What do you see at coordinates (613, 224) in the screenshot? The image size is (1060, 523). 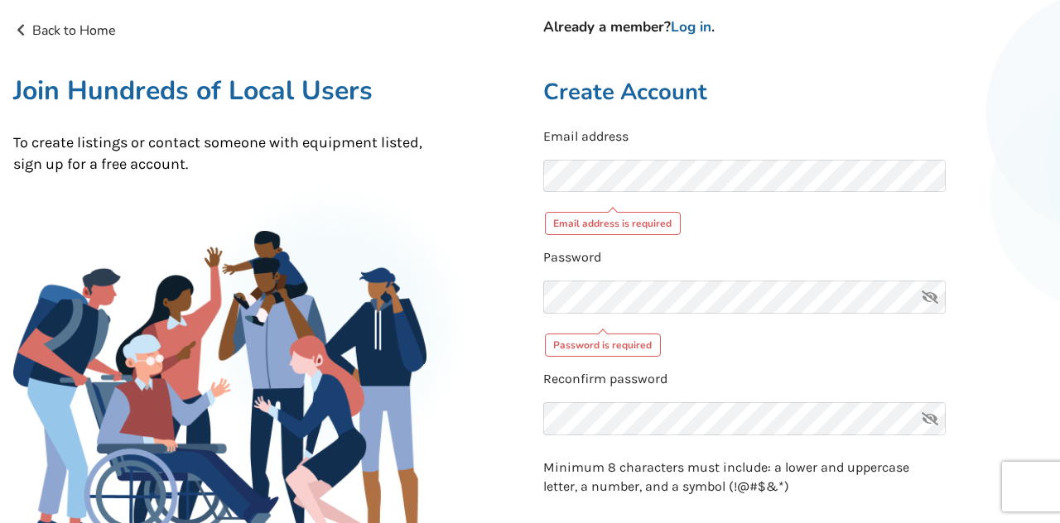 I see `div: Email address is required` at bounding box center [613, 224].